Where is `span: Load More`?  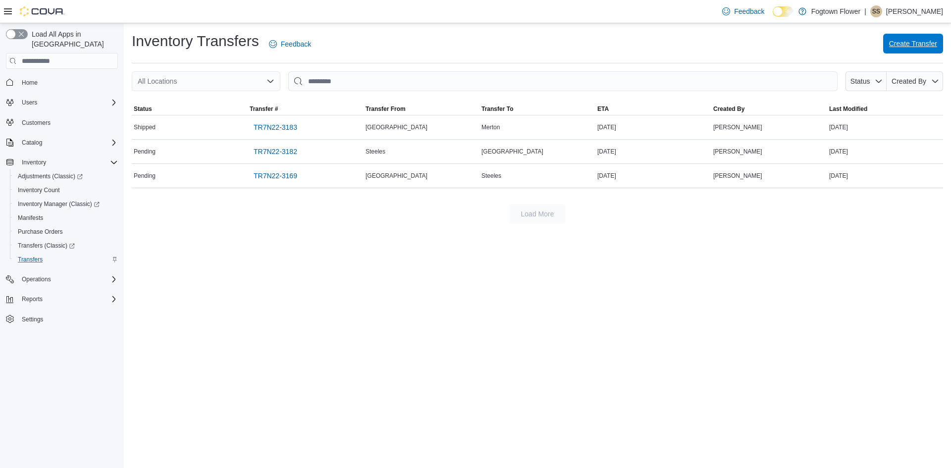 span: Load More is located at coordinates (537, 214).